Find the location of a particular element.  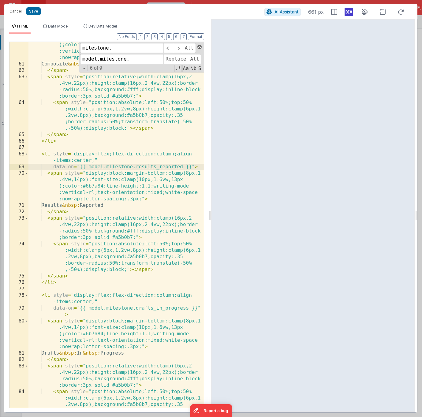

div: 74 is located at coordinates (19, 257).